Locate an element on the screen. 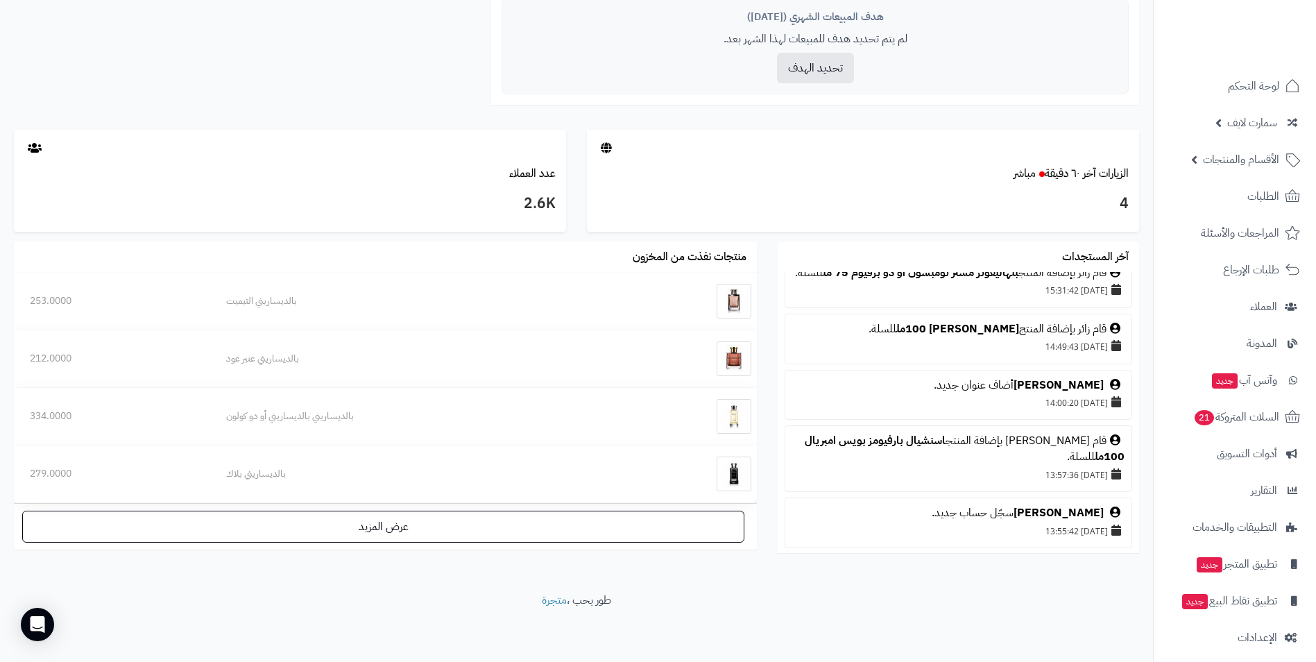 Image resolution: width=1316 pixels, height=662 pixels. span: المراجعات والأسئلة is located at coordinates (1240, 233).